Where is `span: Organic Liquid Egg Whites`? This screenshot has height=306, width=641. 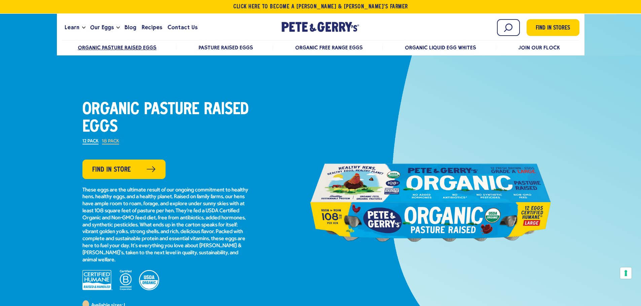 span: Organic Liquid Egg Whites is located at coordinates (440, 47).